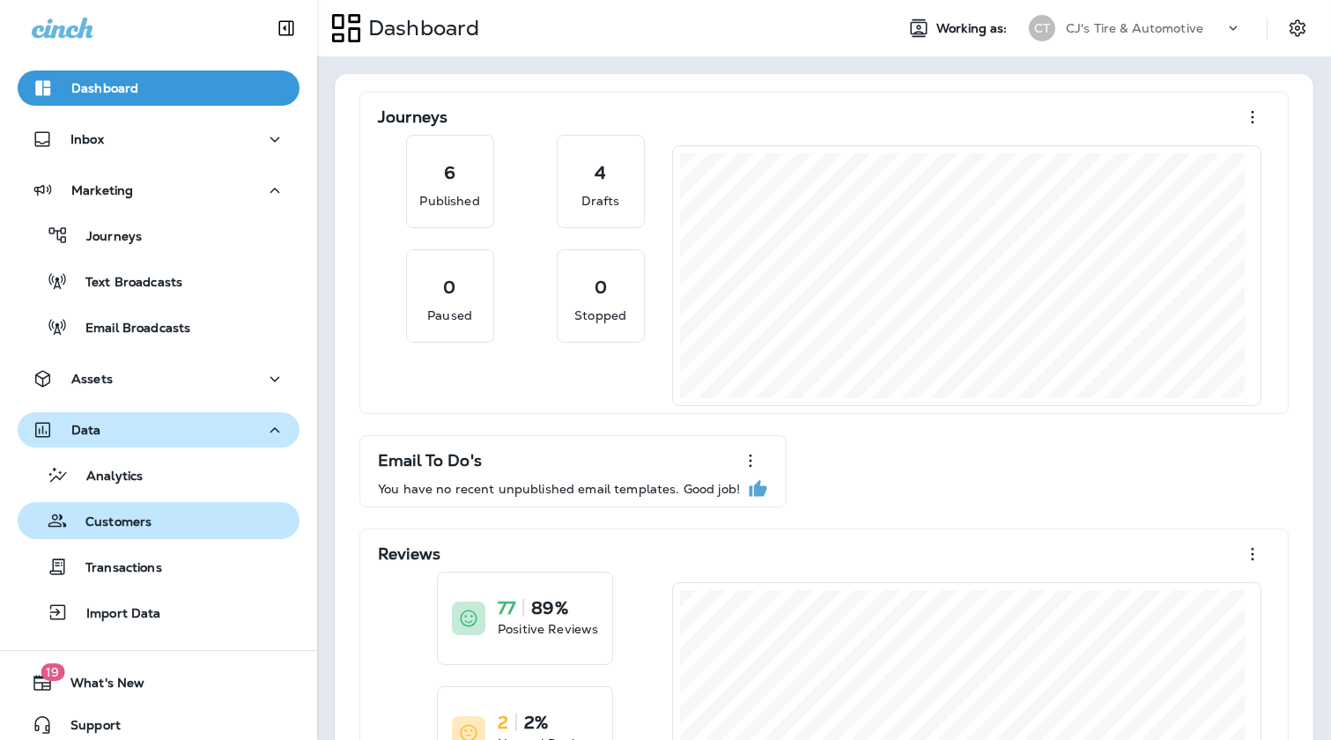  What do you see at coordinates (159, 139) in the screenshot?
I see `button: Inbox` at bounding box center [159, 139].